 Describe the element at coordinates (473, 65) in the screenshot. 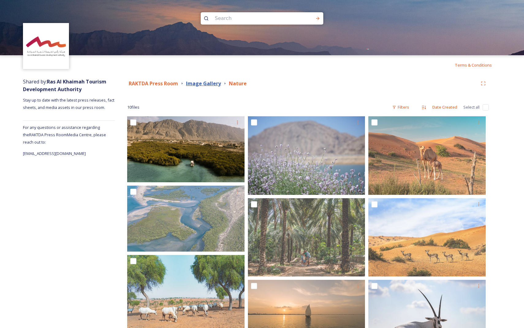

I see `span: Terms & Conditions` at that location.